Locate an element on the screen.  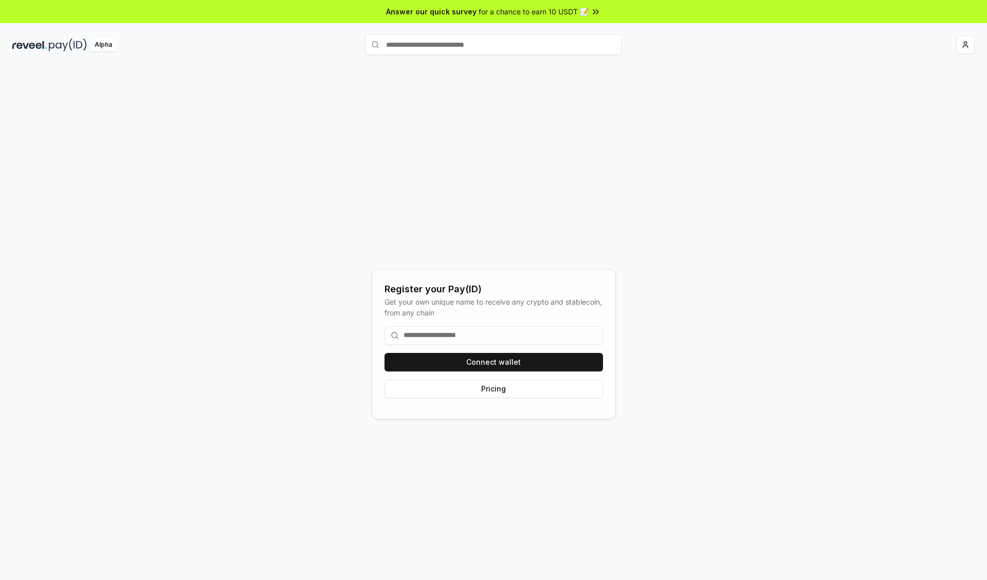
span: Answer our quick survey is located at coordinates (431, 11).